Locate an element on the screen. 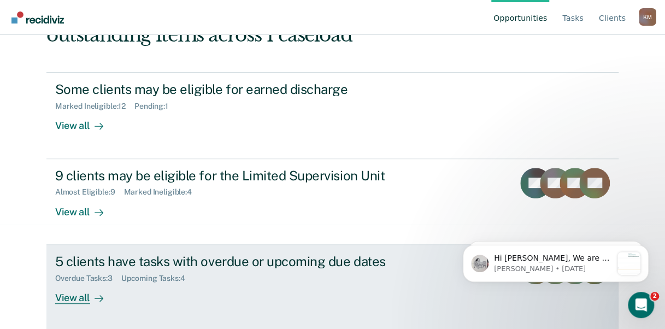 This screenshot has height=329, width=665. div: Marked Ineligible : 4 is located at coordinates (162, 192).